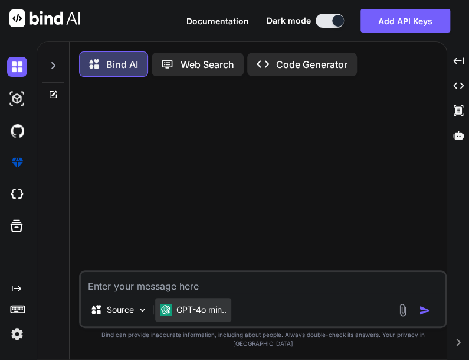 The image size is (469, 360). Describe the element at coordinates (207, 64) in the screenshot. I see `p: Web Search` at that location.